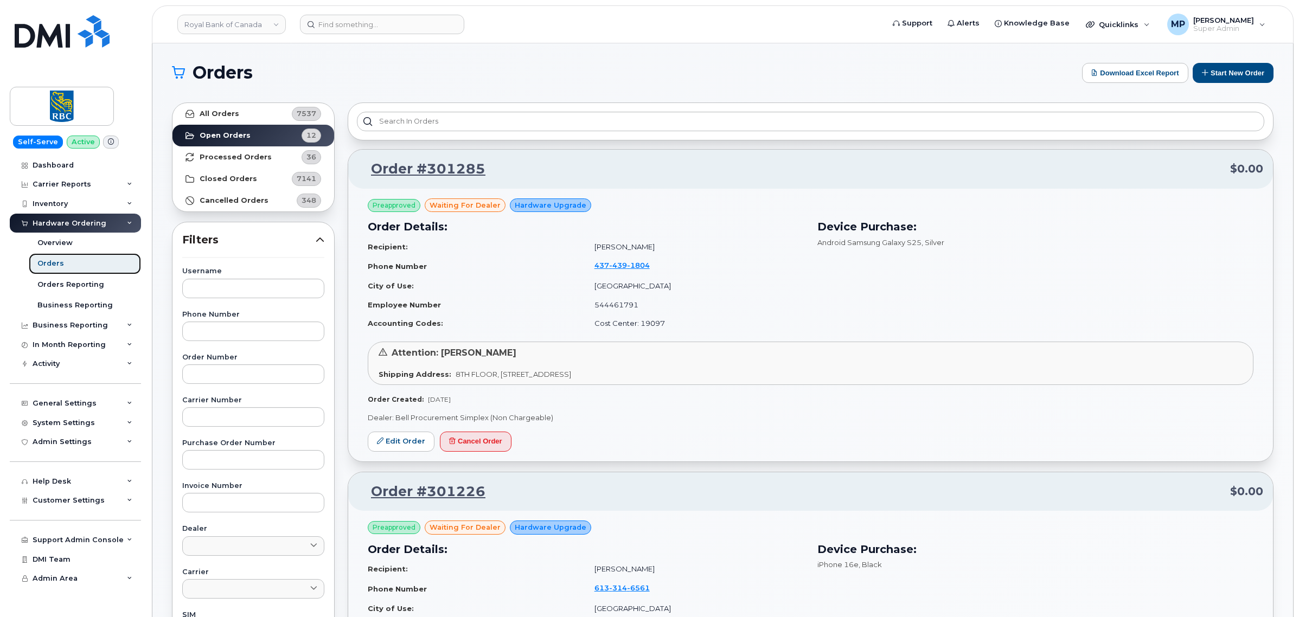  What do you see at coordinates (235, 157) in the screenshot?
I see `strong: Processed Orders` at bounding box center [235, 157].